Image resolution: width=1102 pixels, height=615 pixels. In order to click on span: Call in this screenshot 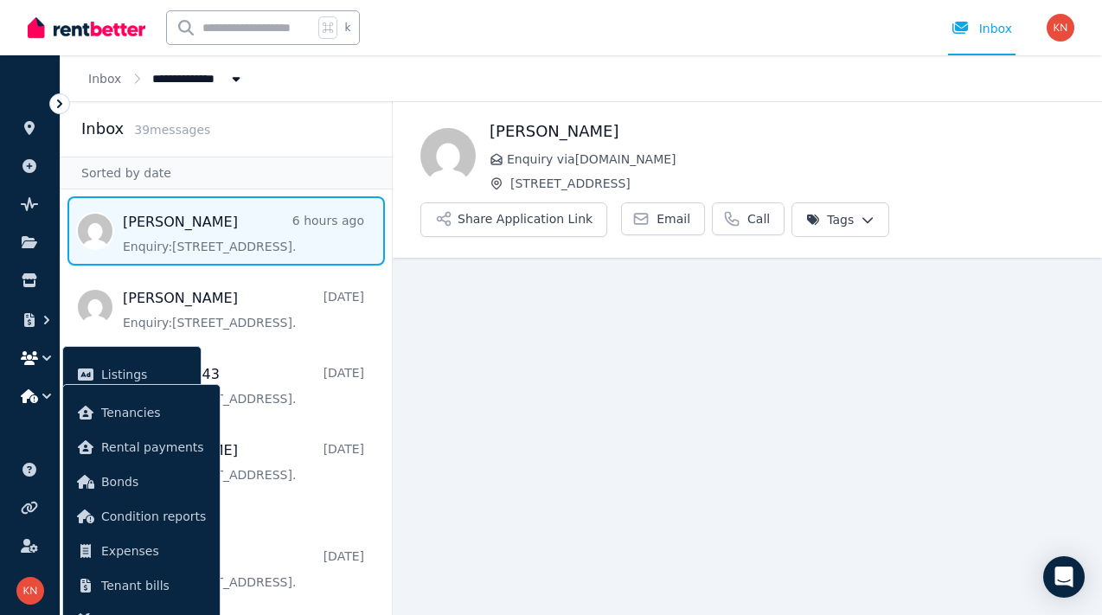, I will do `click(759, 219)`.